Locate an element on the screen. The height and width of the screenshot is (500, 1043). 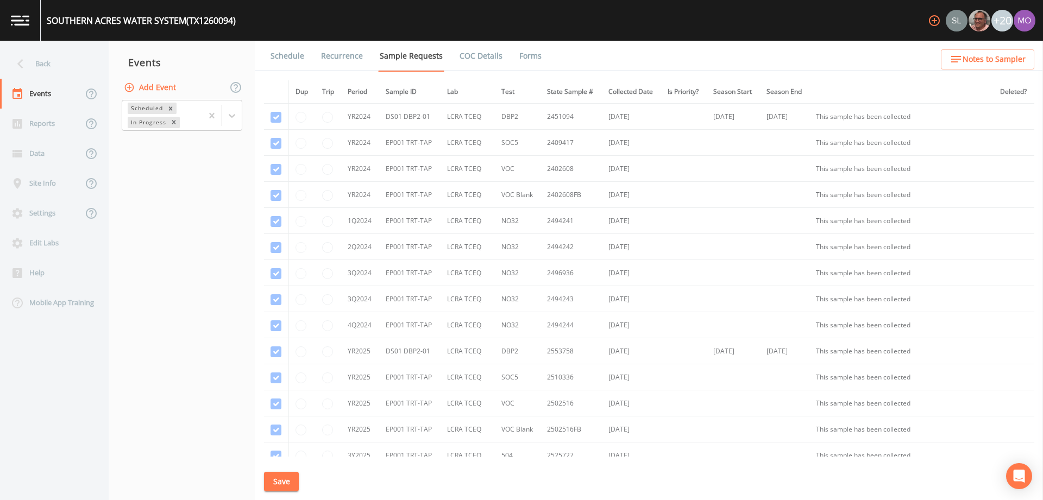
td: 2402608 is located at coordinates (571, 169).